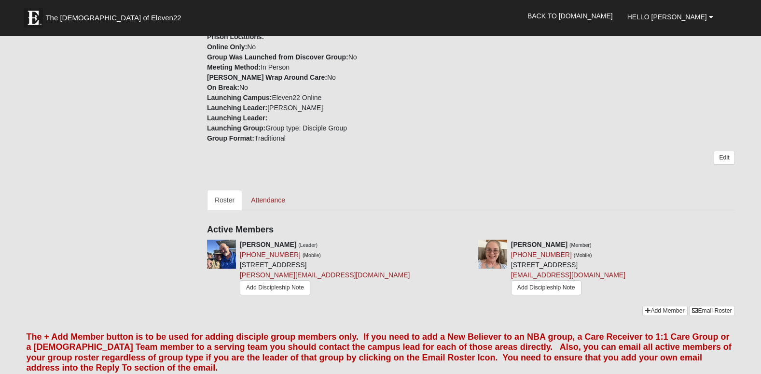  Describe the element at coordinates (223, 87) in the screenshot. I see `strong: On Break:` at that location.